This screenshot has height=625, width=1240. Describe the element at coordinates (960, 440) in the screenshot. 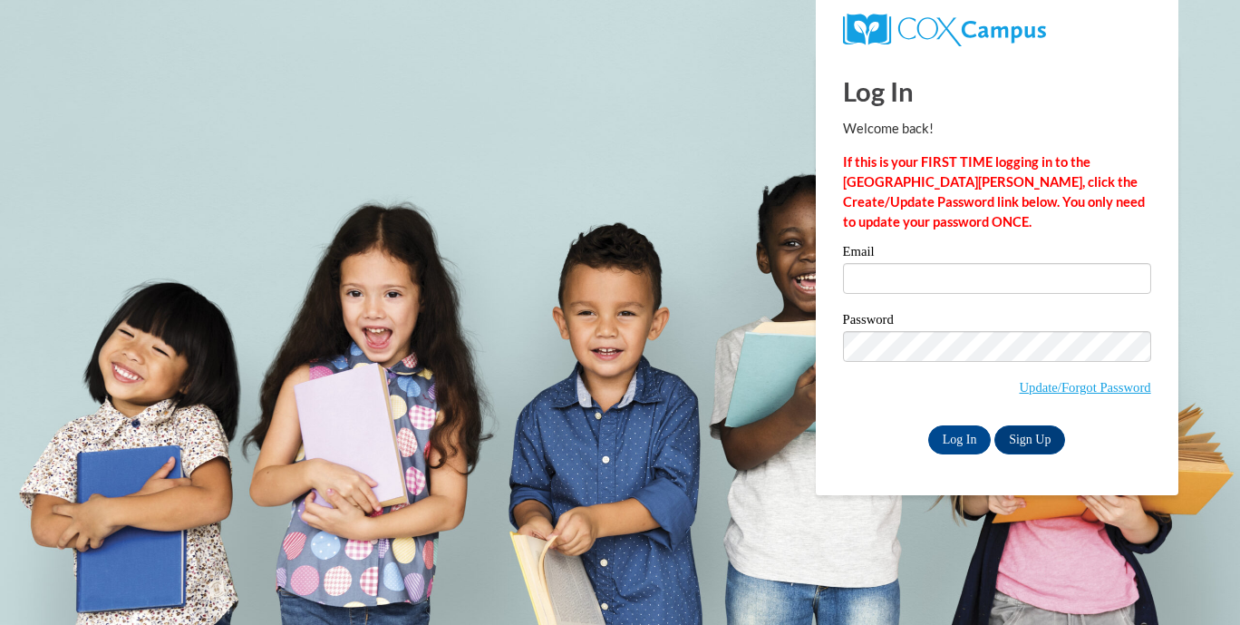

I see `input: Log In` at that location.